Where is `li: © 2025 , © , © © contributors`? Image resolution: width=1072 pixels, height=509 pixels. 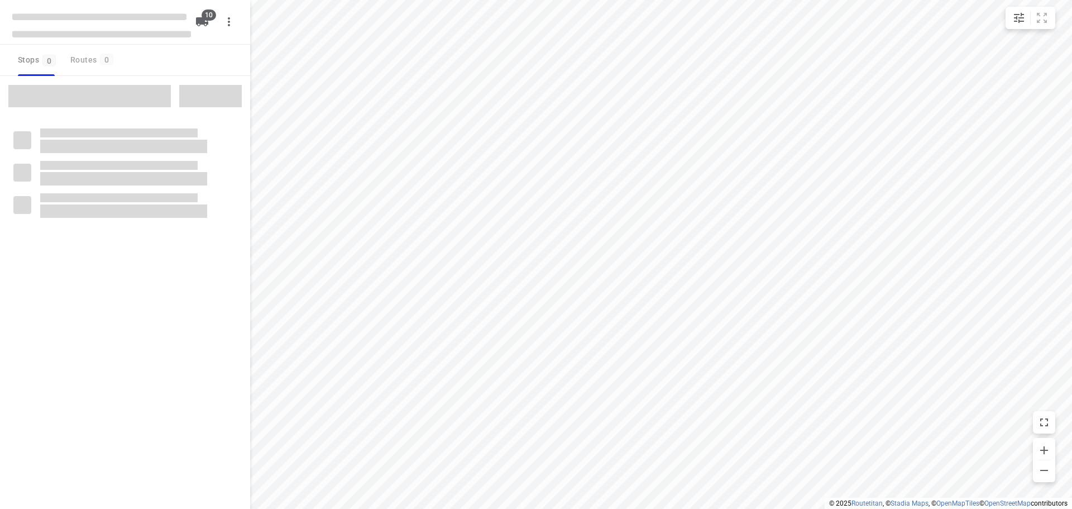
li: © 2025 , © , © © contributors is located at coordinates (948, 503).